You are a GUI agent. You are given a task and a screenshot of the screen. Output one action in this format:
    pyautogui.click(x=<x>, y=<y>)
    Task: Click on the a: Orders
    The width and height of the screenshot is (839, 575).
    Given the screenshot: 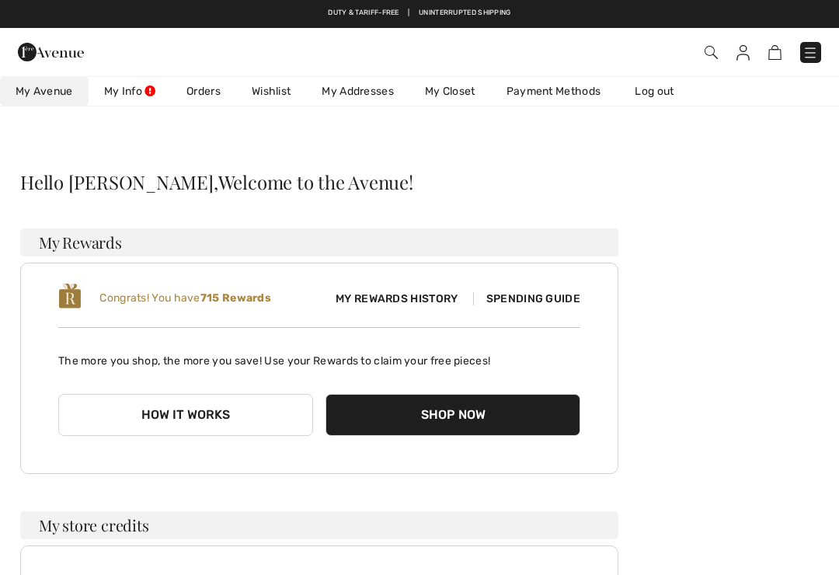 What is the action you would take?
    pyautogui.click(x=204, y=91)
    